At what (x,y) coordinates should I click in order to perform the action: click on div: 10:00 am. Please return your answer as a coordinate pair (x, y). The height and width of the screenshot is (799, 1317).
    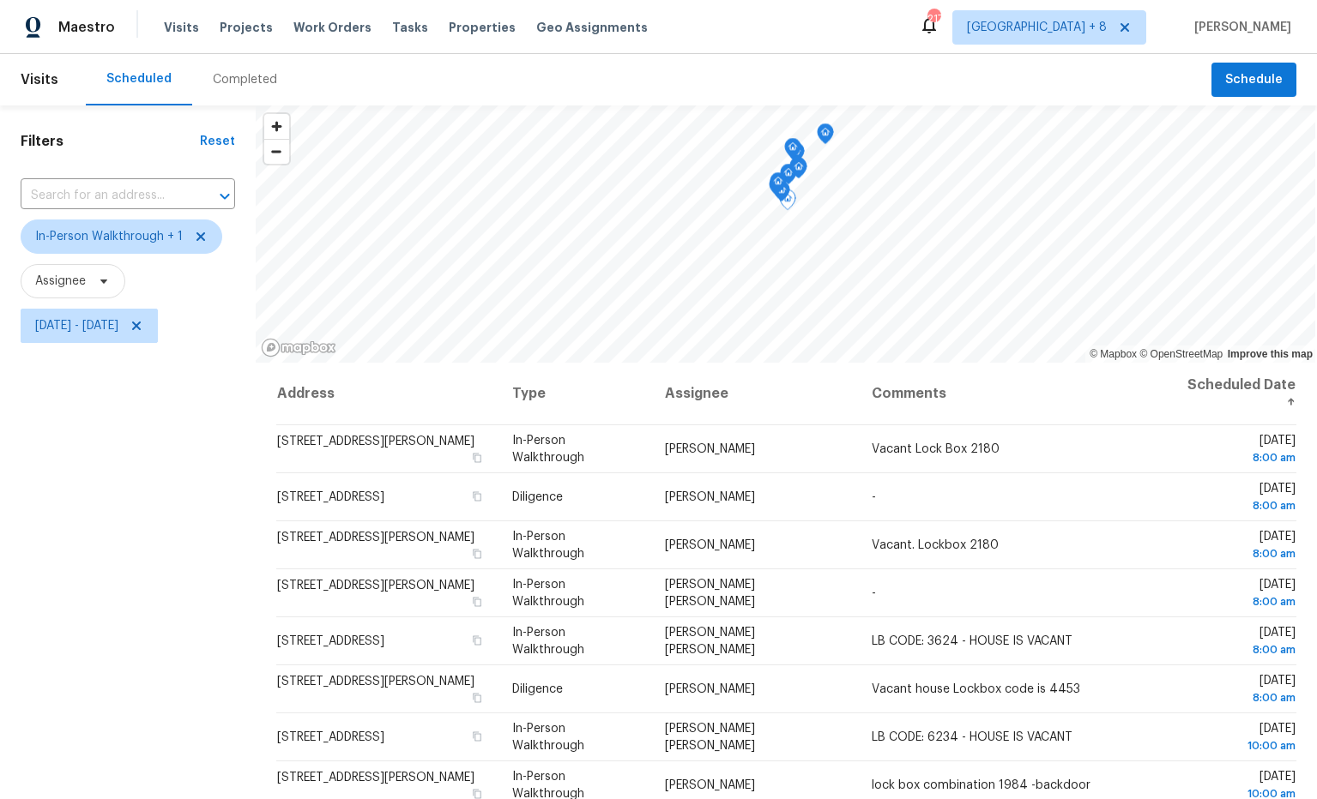
    Looking at the image, I should click on (1236, 746).